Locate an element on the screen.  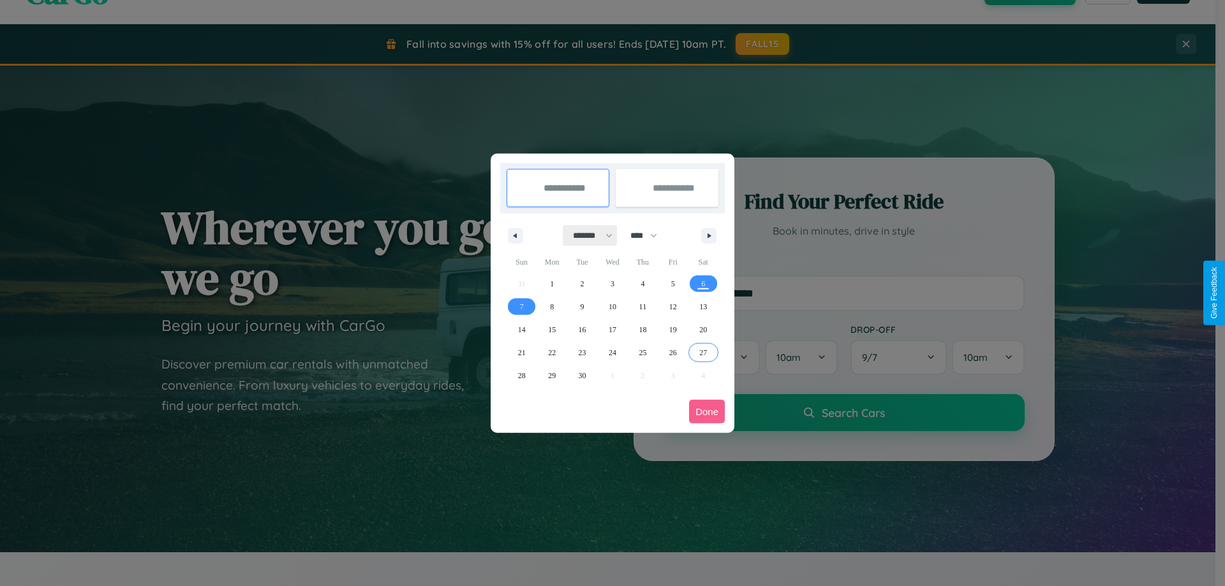
button: 24 is located at coordinates (612, 353).